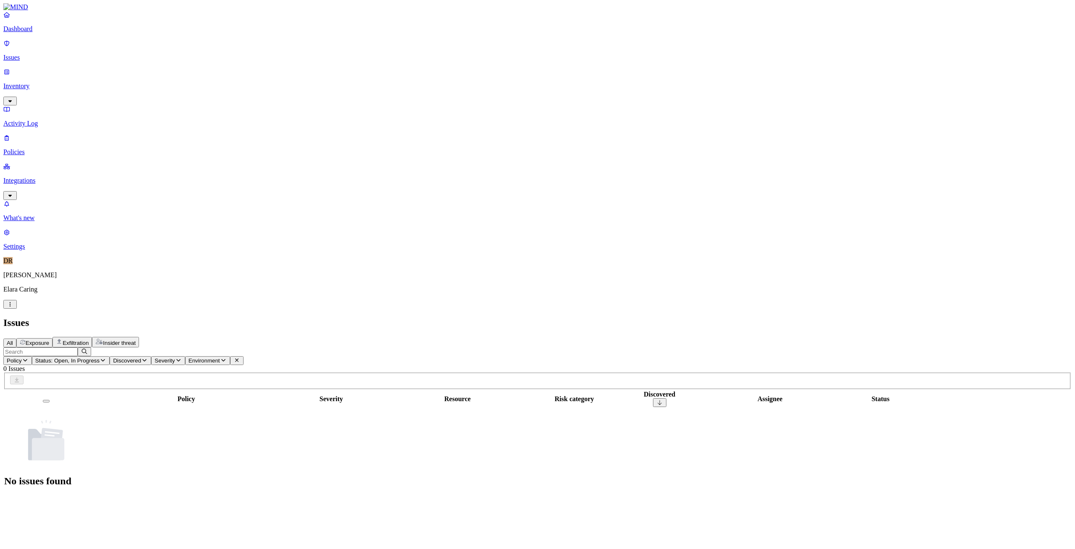  I want to click on a: Inventory, so click(537, 86).